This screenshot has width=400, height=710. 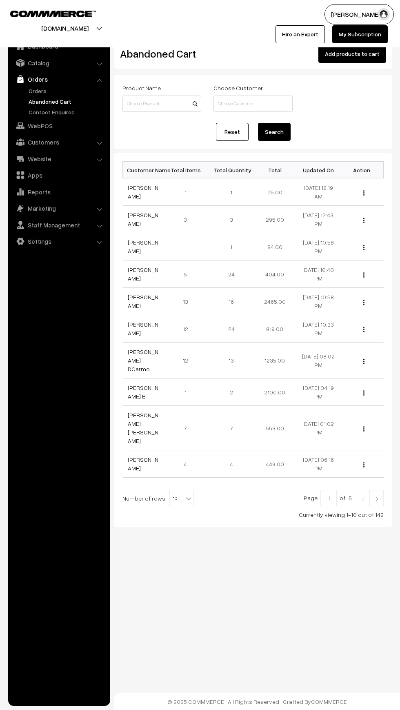 I want to click on a: Marketing, so click(x=59, y=208).